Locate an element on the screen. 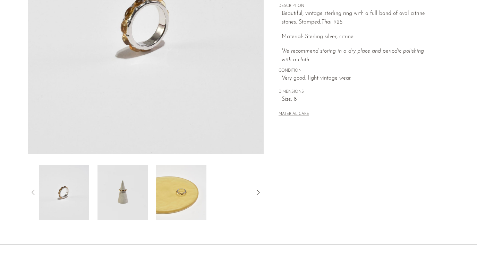  span: Size: 8 is located at coordinates (358, 100).